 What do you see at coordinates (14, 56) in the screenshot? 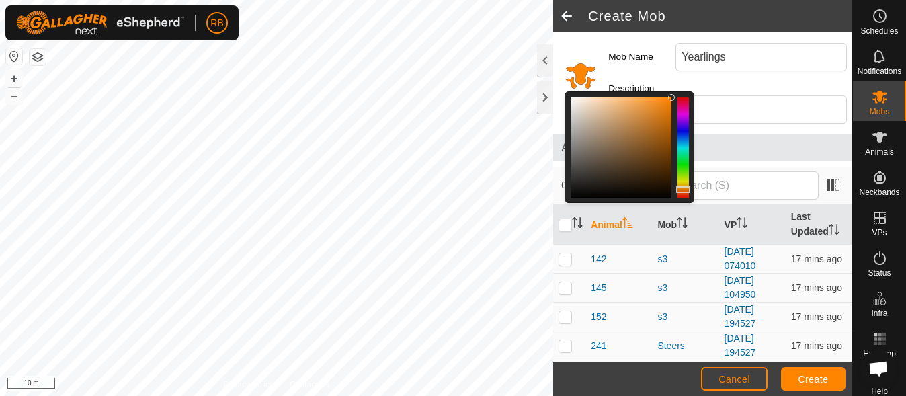
I see `button: Reset Map` at bounding box center [14, 56].